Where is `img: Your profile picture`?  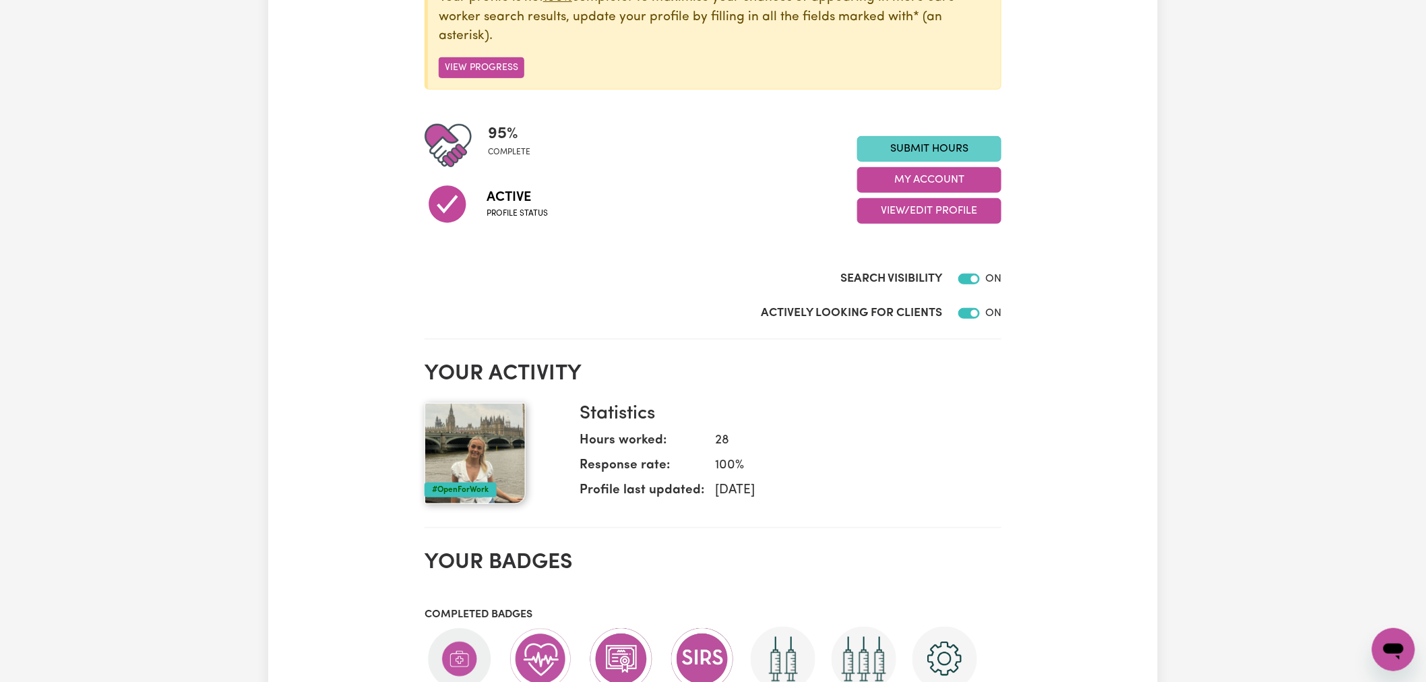 img: Your profile picture is located at coordinates (475, 453).